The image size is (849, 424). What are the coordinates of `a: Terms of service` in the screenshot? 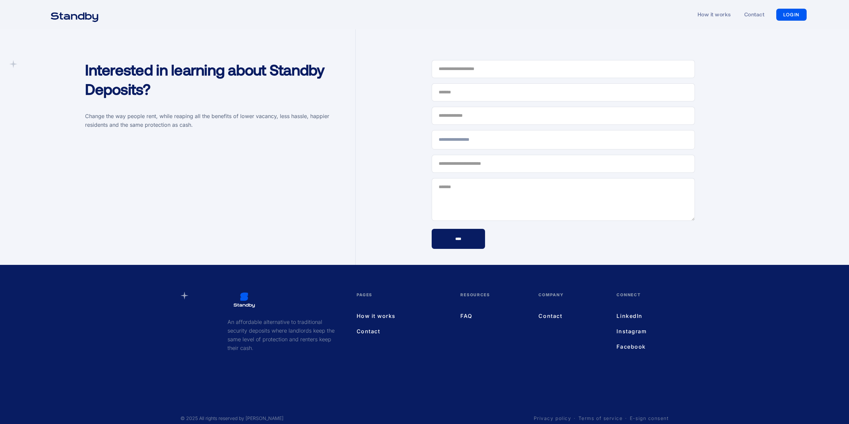 It's located at (601, 418).